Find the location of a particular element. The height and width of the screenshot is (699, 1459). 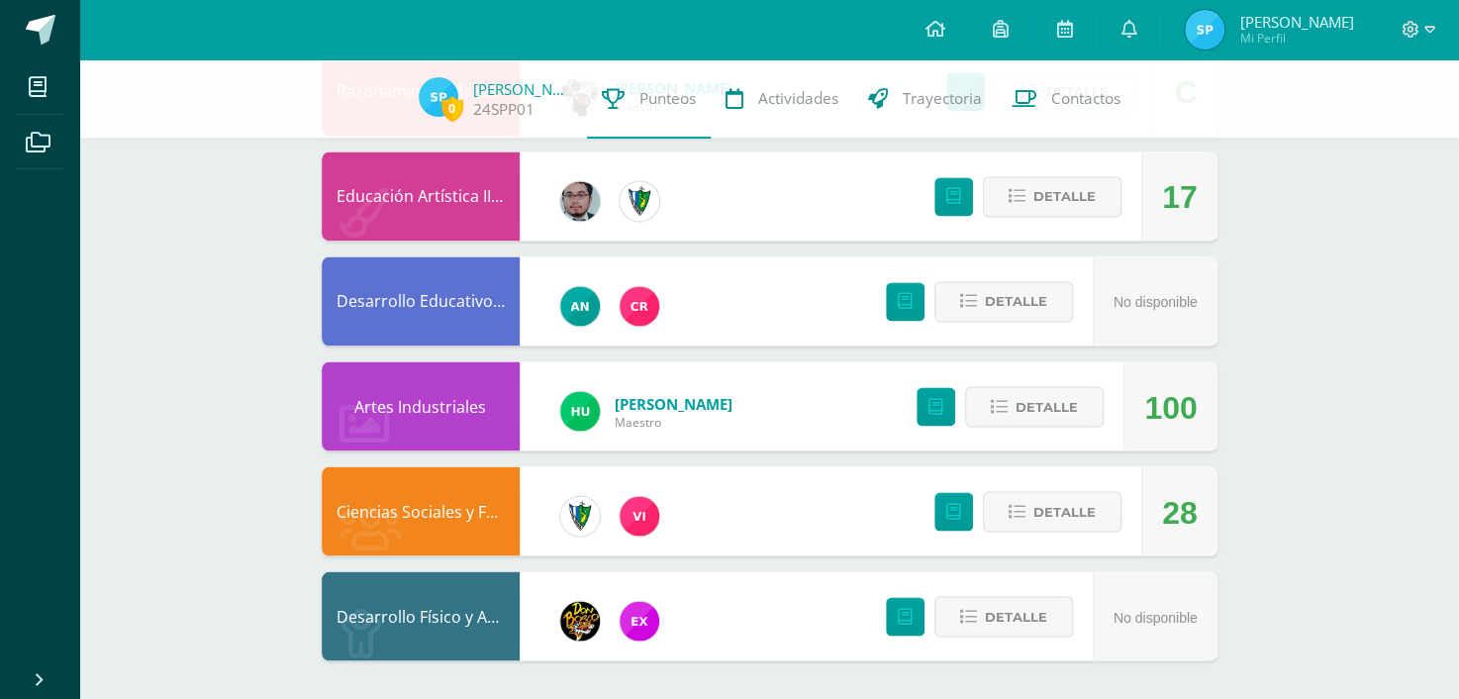

img: ce84f7dabd80ed5f5aa83b4480291ac6.png is located at coordinates (639, 621).